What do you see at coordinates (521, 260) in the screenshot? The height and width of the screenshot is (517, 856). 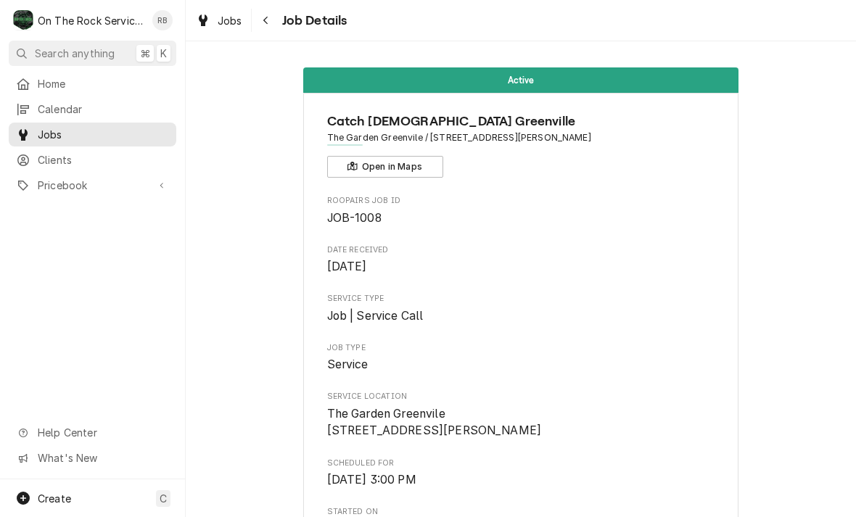 I see `div: Date Received` at bounding box center [521, 260].